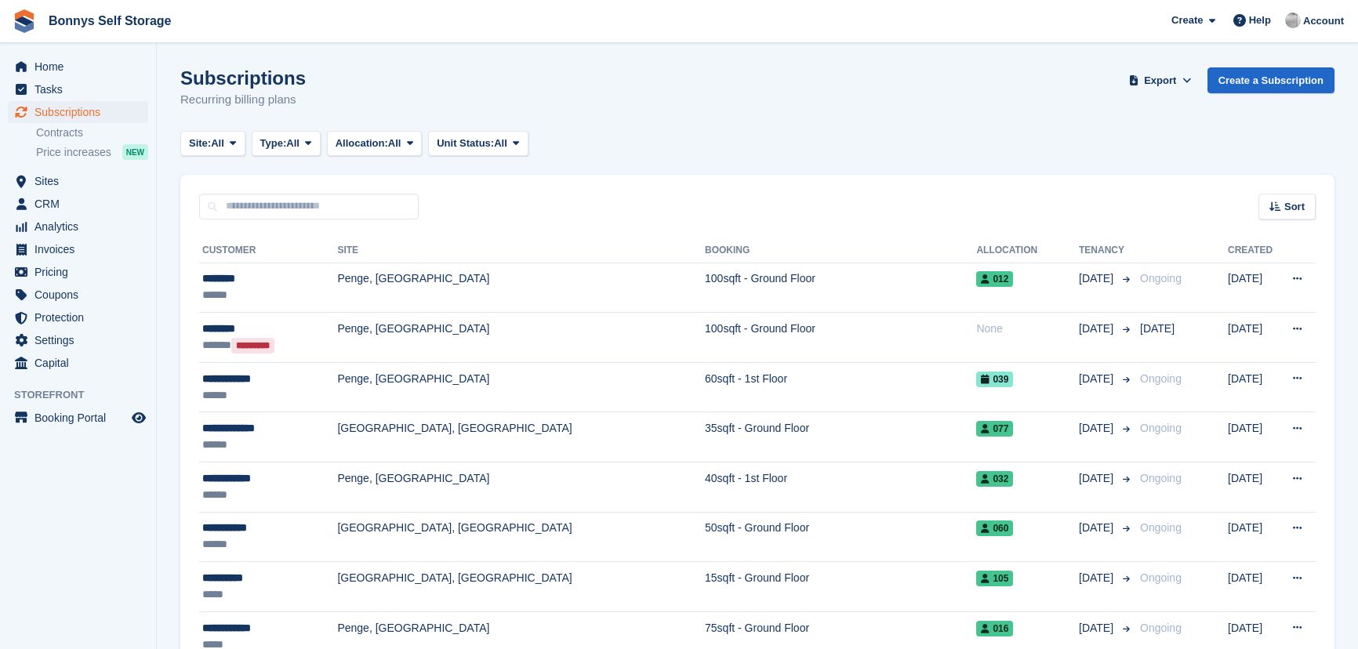  I want to click on div: None, so click(1027, 329).